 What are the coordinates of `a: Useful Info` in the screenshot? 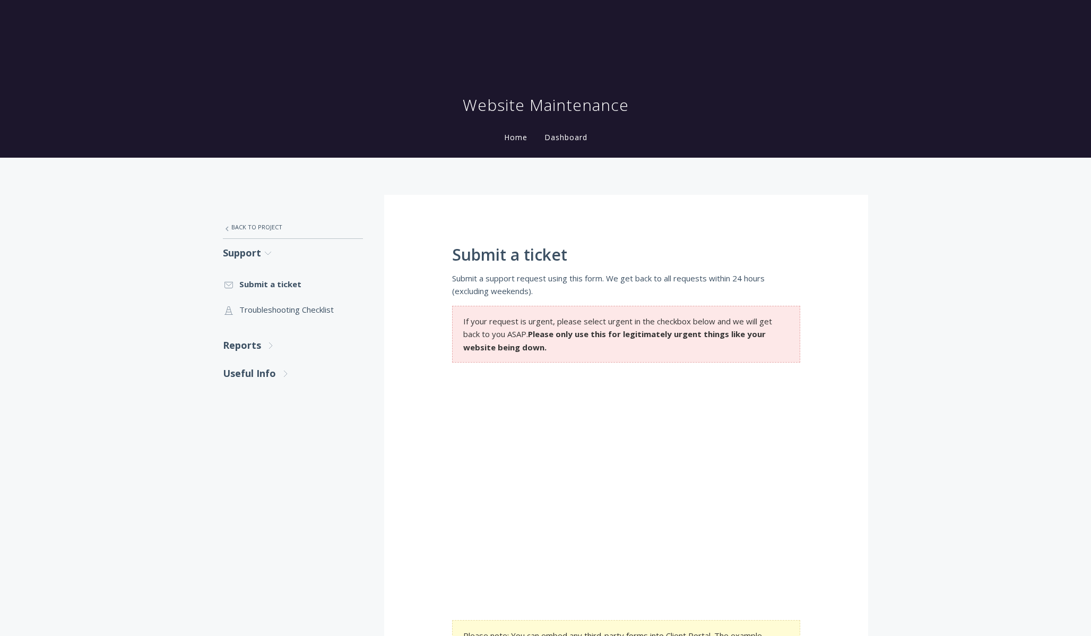 It's located at (293, 373).